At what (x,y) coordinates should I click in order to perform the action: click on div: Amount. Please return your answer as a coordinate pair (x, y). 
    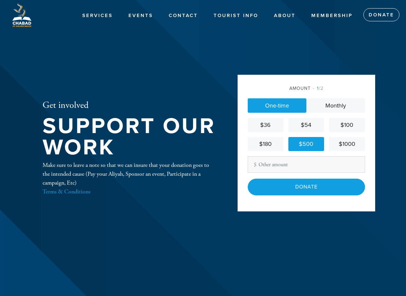
    Looking at the image, I should click on (306, 88).